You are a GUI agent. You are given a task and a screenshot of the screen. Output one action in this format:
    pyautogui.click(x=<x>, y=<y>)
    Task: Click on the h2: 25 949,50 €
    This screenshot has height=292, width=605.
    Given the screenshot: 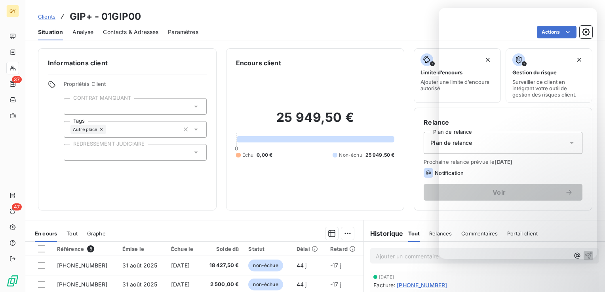 What is the action you would take?
    pyautogui.click(x=315, y=122)
    